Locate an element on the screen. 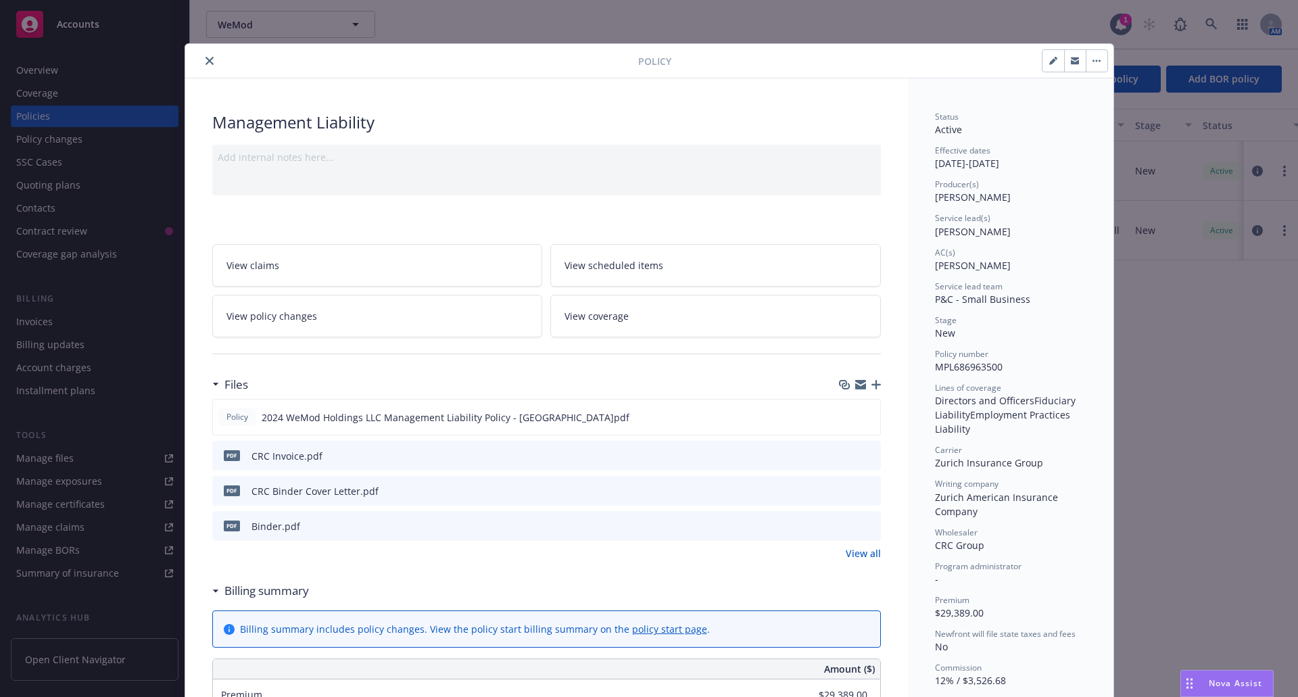 This screenshot has height=697, width=1298. span: MPL686963500 is located at coordinates (969, 366).